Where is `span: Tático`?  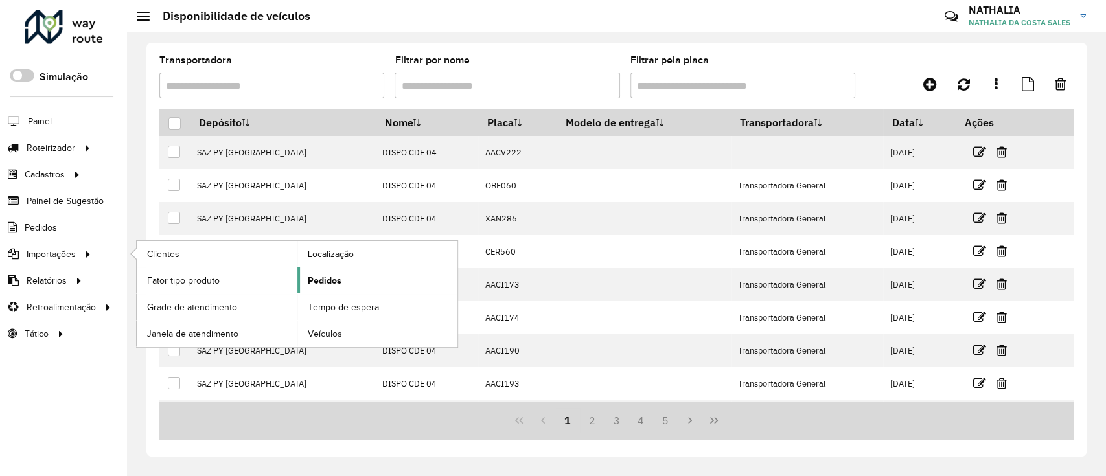
span: Tático is located at coordinates (36, 334).